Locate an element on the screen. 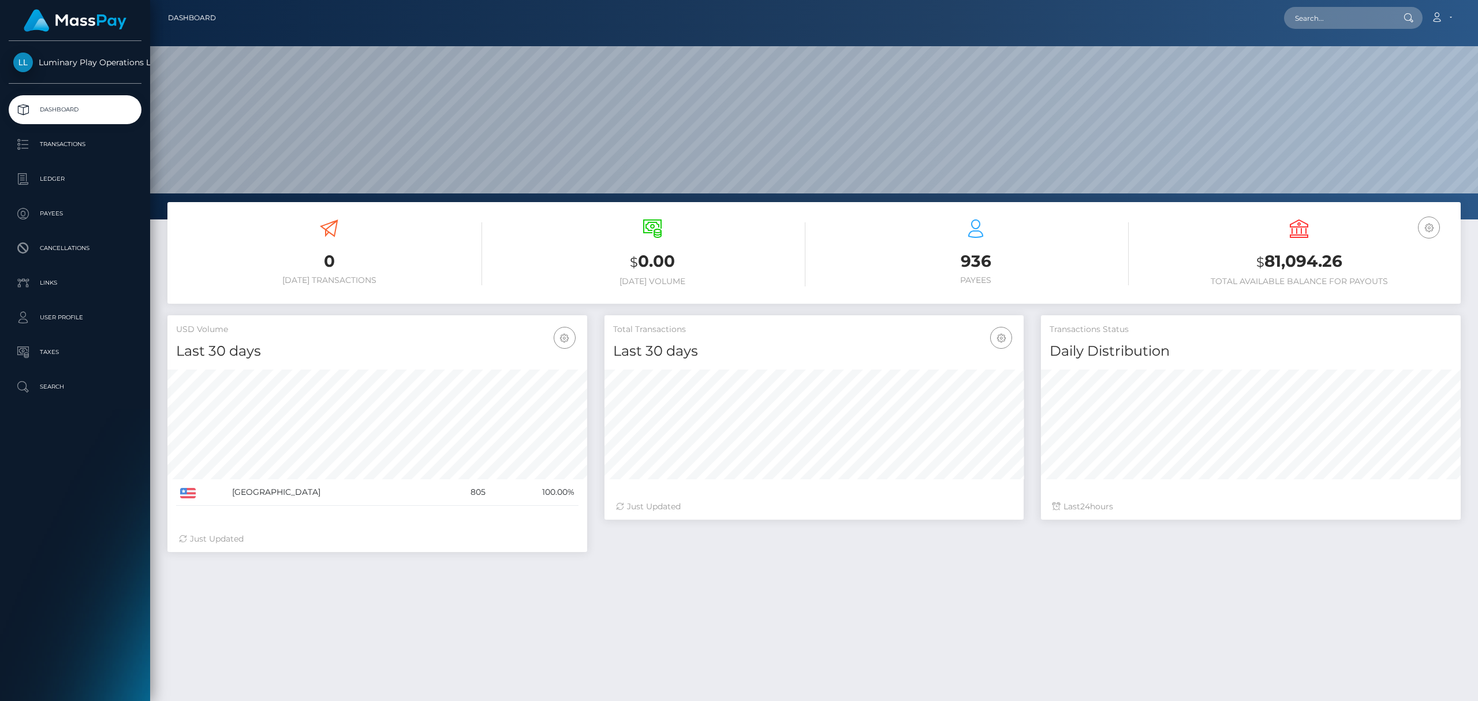 This screenshot has width=1478, height=701. p: Cancellations is located at coordinates (75, 248).